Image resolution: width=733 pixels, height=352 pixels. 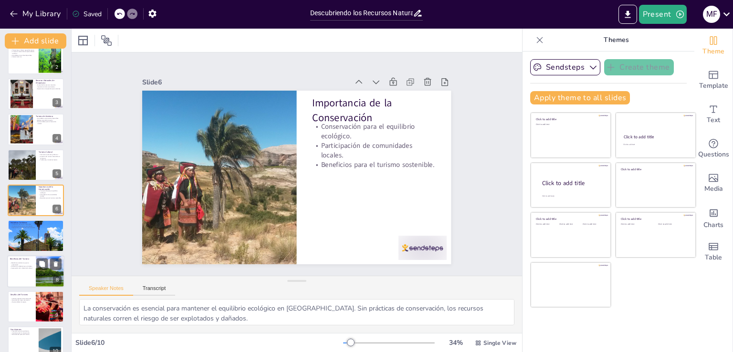 What do you see at coordinates (713, 217) in the screenshot?
I see `div: Add charts and graphs` at bounding box center [713, 217].